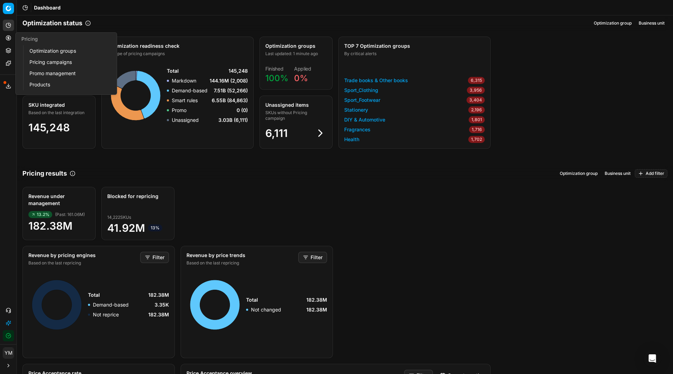  Describe the element at coordinates (70, 214) in the screenshot. I see `span: ( Past : 161.06M )` at that location.